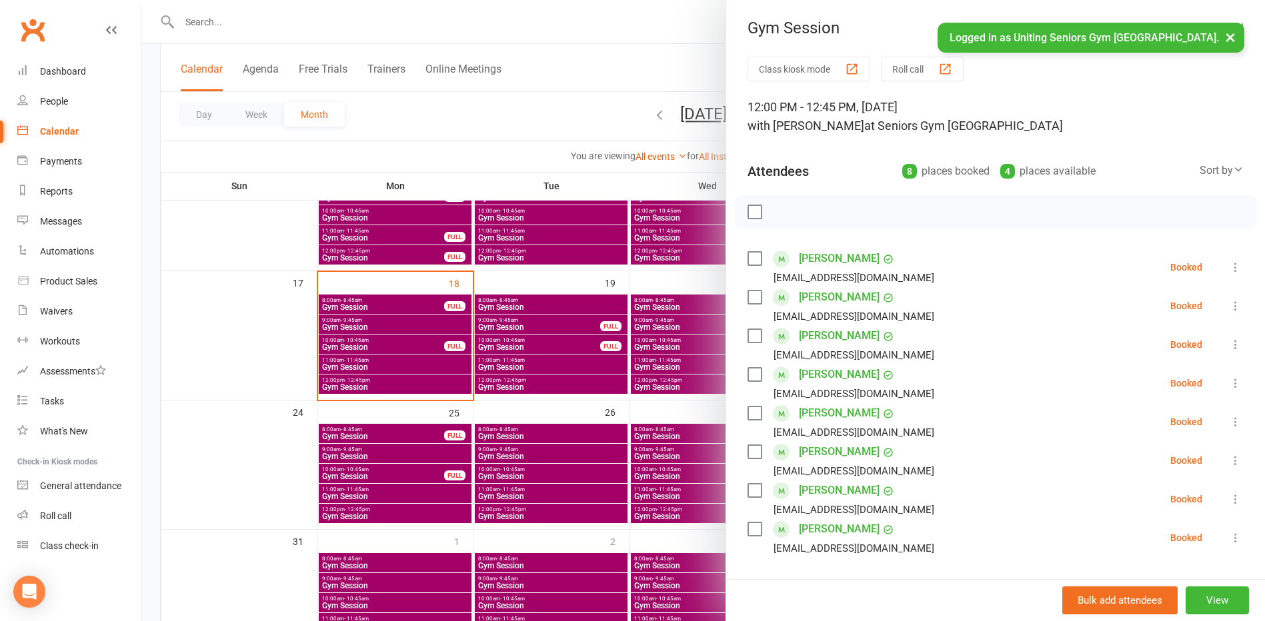 The height and width of the screenshot is (621, 1265). What do you see at coordinates (54, 101) in the screenshot?
I see `div: People` at bounding box center [54, 101].